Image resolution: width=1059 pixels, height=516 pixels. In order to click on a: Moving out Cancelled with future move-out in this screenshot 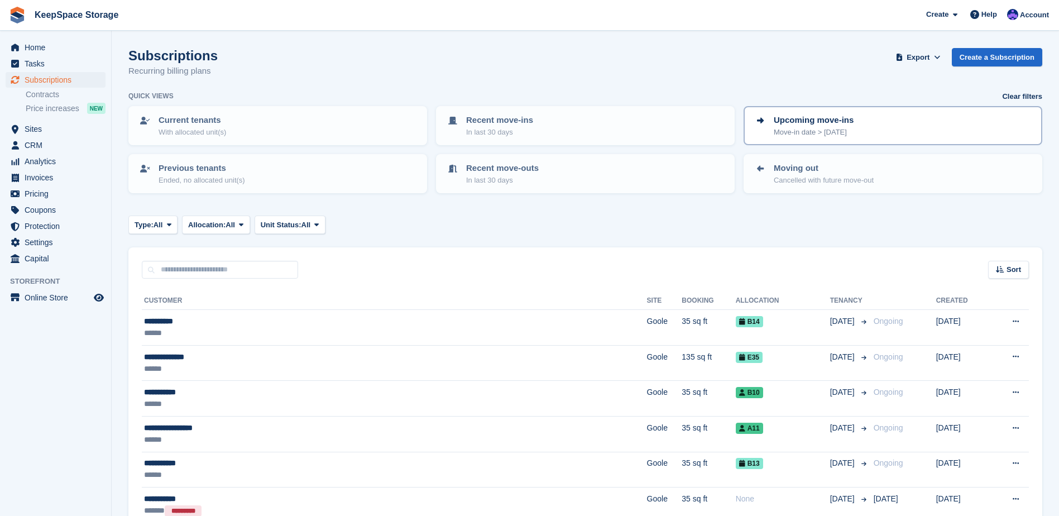, I will do `click(893, 174)`.